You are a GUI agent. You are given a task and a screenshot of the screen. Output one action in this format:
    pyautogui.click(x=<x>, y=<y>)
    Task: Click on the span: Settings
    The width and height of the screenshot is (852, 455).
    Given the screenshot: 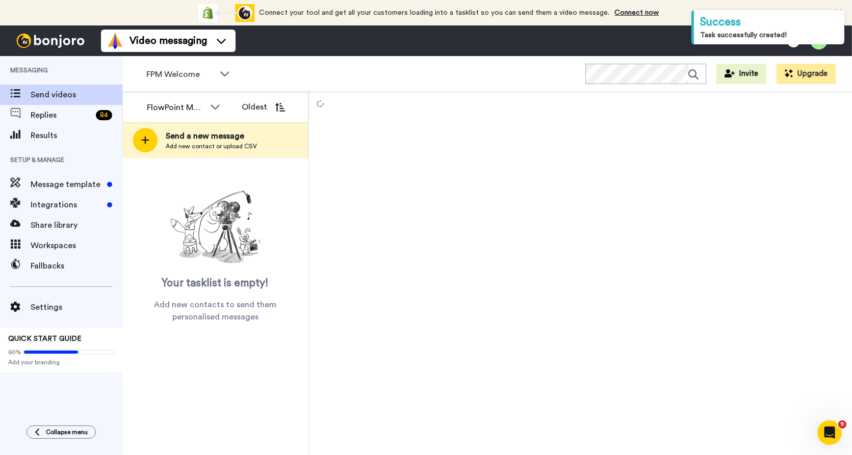 What is the action you would take?
    pyautogui.click(x=77, y=308)
    